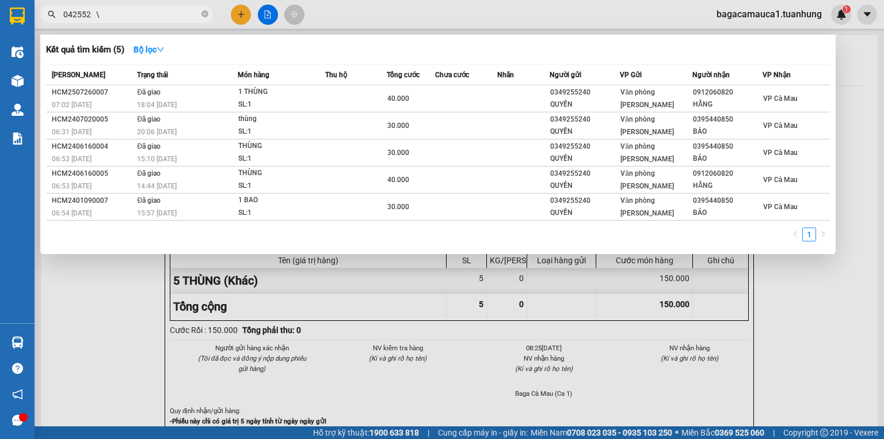 The height and width of the screenshot is (439, 884). What do you see at coordinates (93, 119) in the screenshot?
I see `div: HCM2407020005` at bounding box center [93, 119].